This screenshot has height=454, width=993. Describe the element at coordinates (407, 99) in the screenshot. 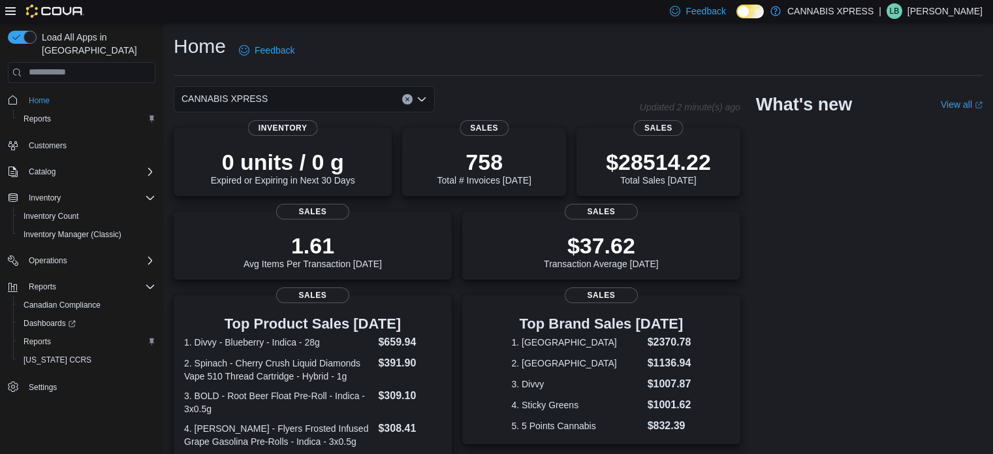

I see `button: Clear input` at that location.